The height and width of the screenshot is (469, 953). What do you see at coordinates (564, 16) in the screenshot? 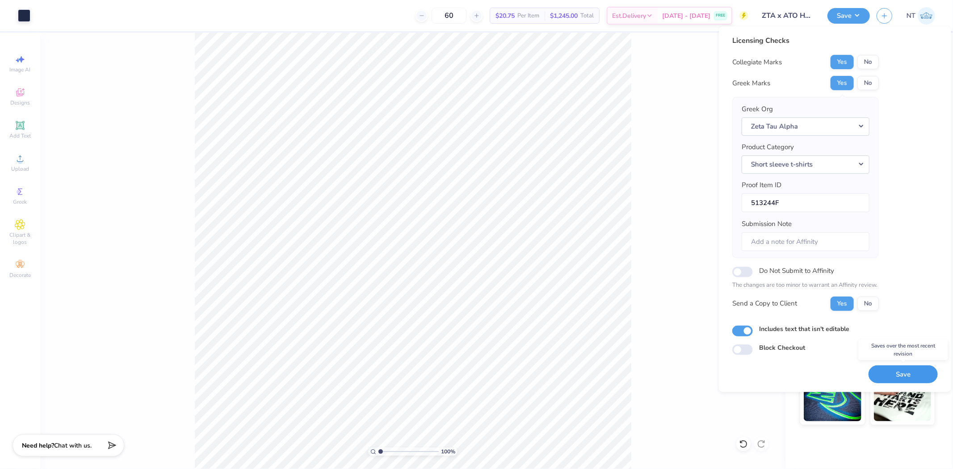
I see `span: $1,245.00` at bounding box center [564, 16].